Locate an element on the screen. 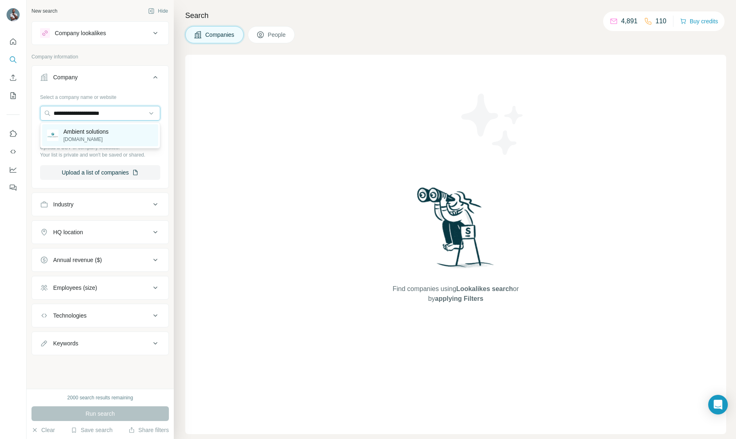 The width and height of the screenshot is (736, 439). button: Clear is located at coordinates (43, 430).